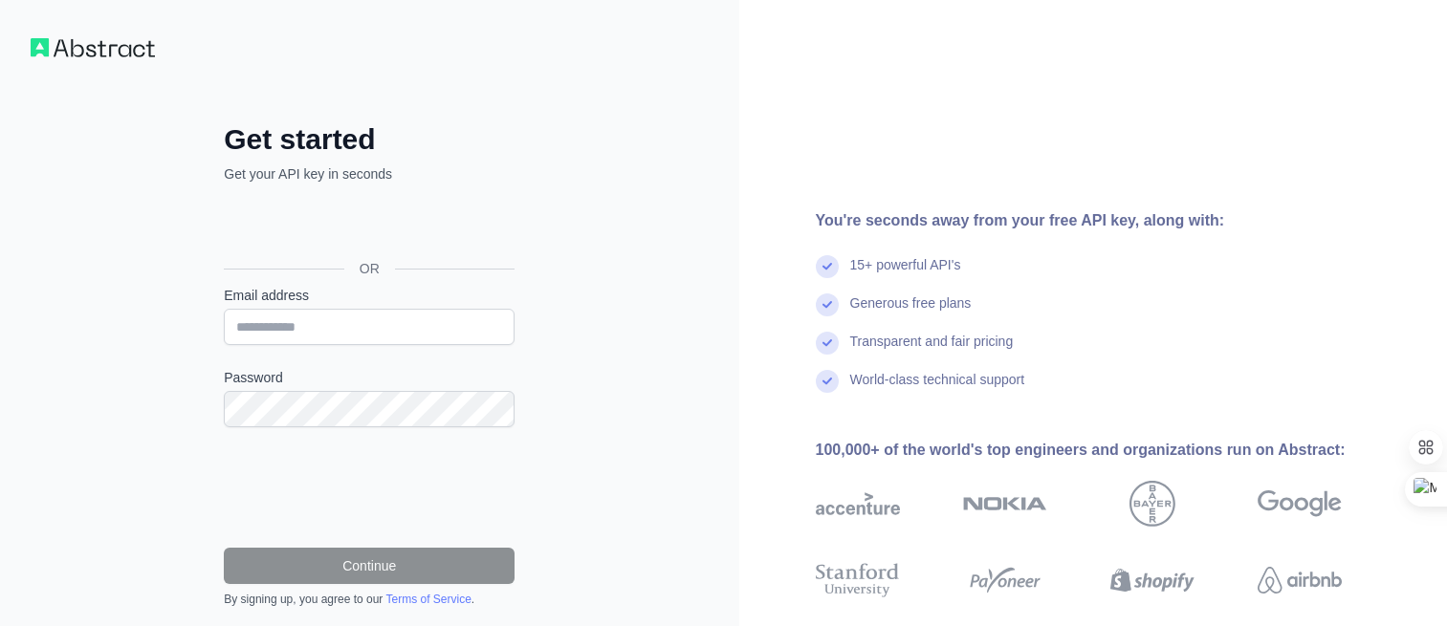  I want to click on img: stanford university, so click(858, 581).